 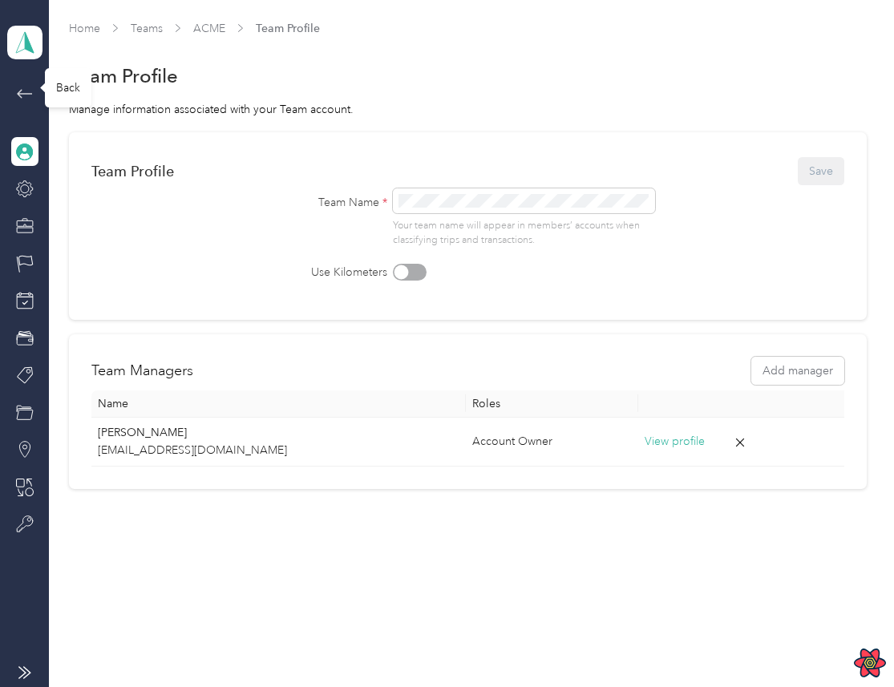 What do you see at coordinates (674, 442) in the screenshot?
I see `button: View profile` at bounding box center [674, 442].